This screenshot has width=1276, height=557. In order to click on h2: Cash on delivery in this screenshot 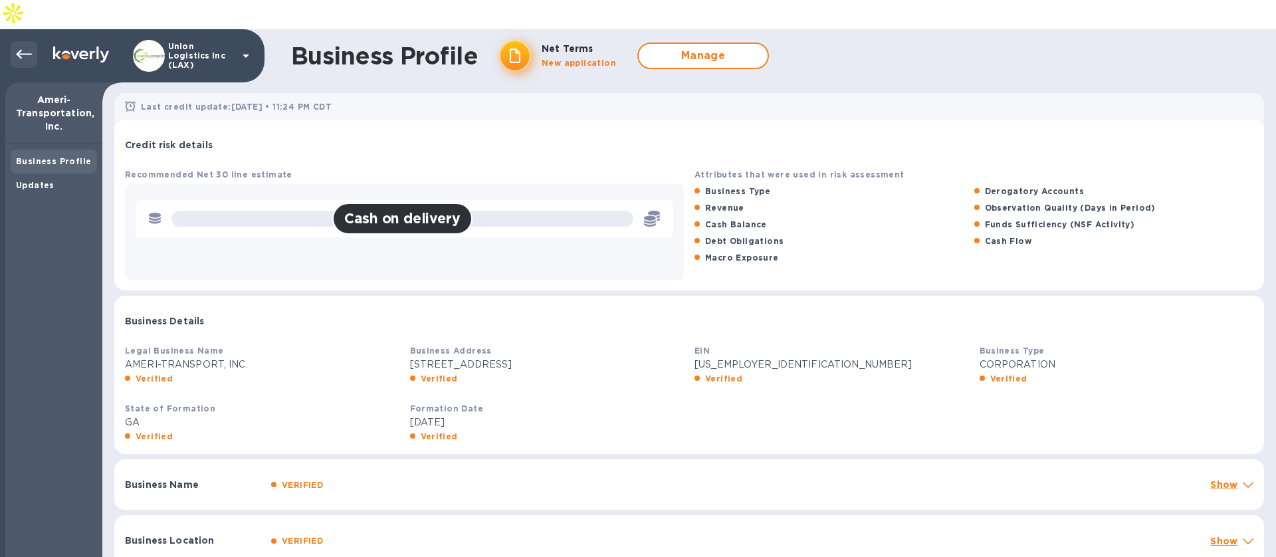, I will do `click(402, 218)`.